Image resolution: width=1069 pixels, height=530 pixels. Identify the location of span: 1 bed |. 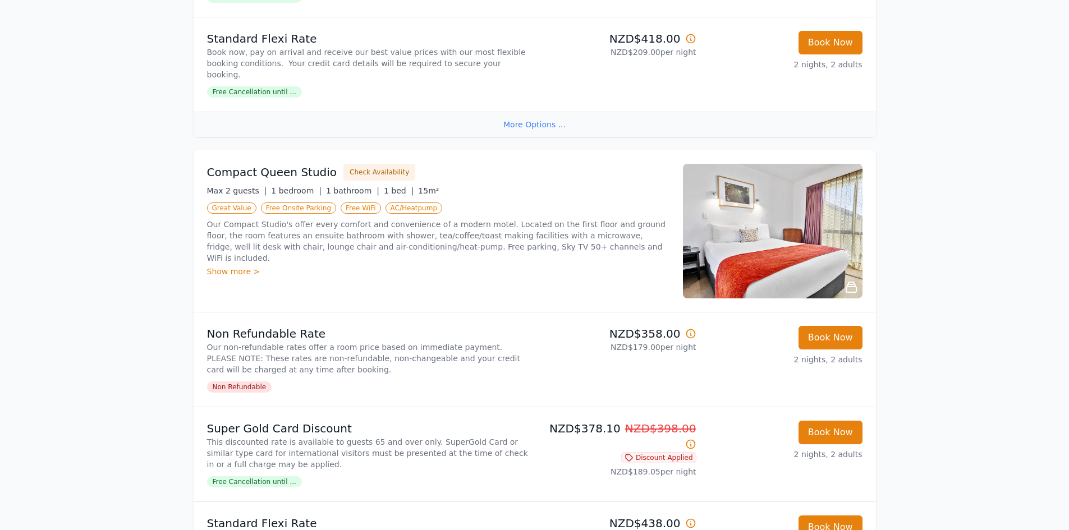
(398, 191).